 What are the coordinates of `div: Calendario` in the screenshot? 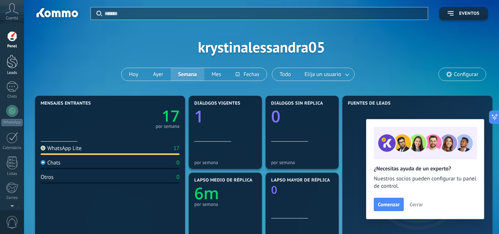 It's located at (12, 148).